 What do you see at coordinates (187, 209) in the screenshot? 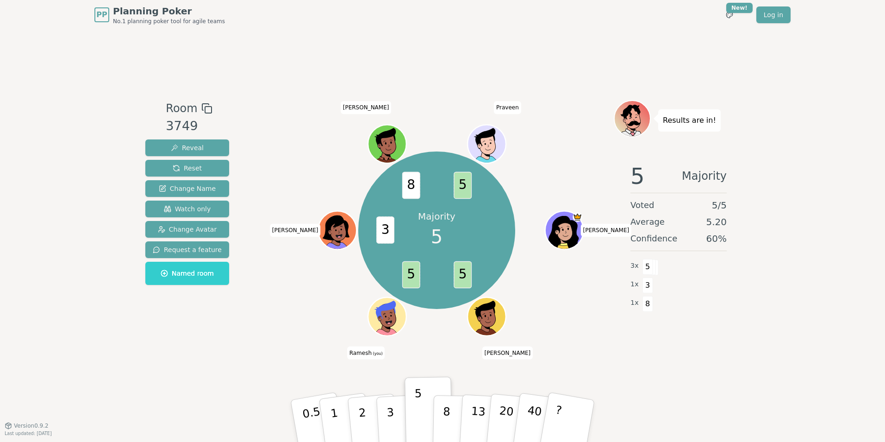
I see `button: Watch only` at bounding box center [187, 209].